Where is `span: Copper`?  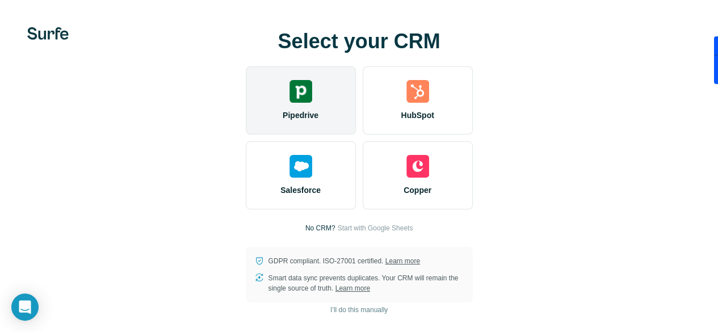 span: Copper is located at coordinates (417, 190).